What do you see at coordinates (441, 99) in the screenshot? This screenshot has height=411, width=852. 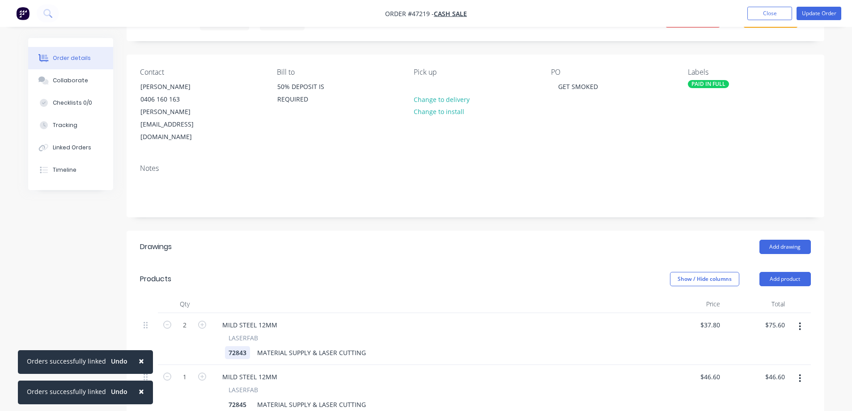 I see `button: Change to delivery` at bounding box center [441, 99].